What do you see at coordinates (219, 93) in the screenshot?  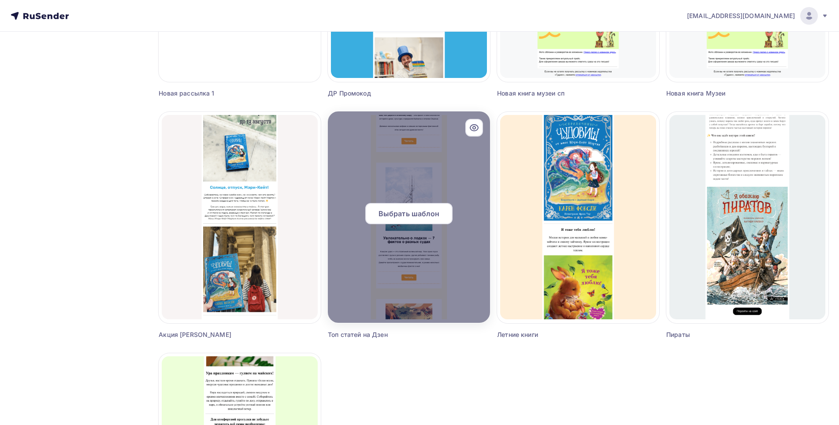 I see `div: Новая рассылка 1` at bounding box center [219, 93].